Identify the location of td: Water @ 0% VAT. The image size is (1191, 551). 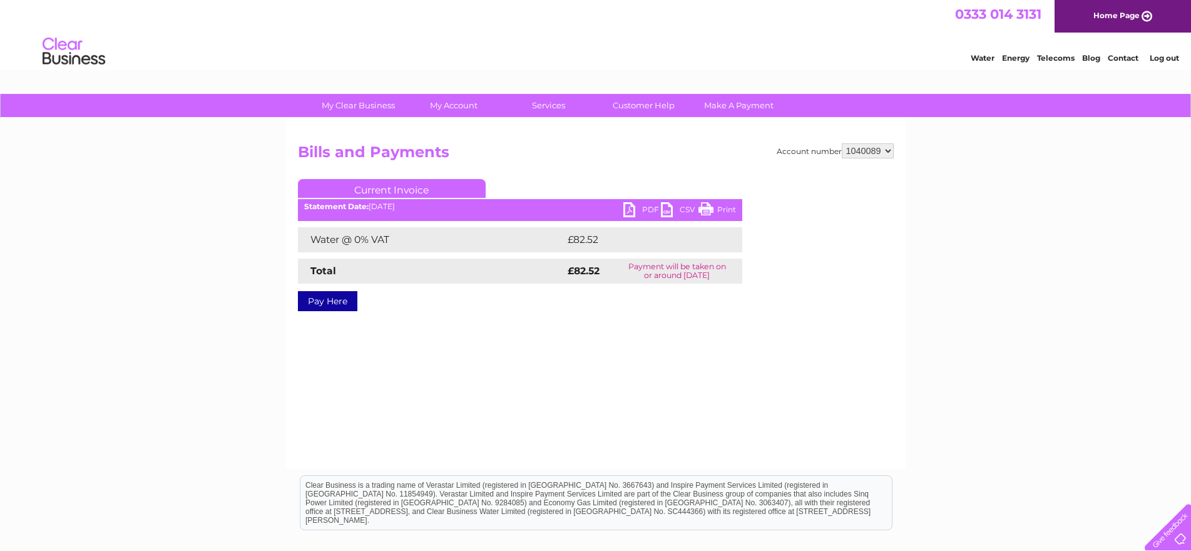
(431, 240).